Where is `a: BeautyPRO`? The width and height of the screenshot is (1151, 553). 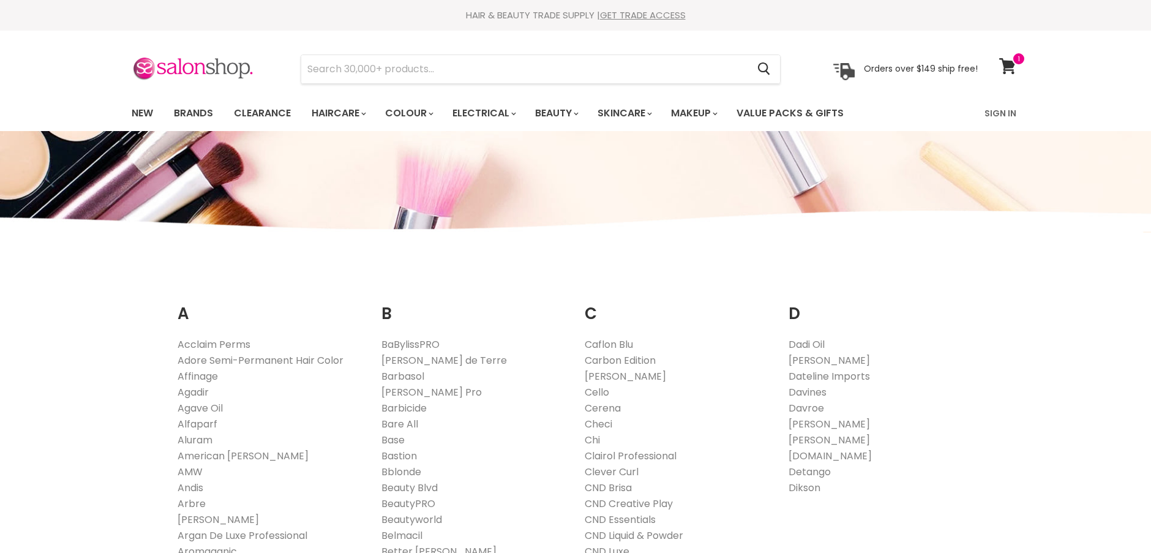 a: BeautyPRO is located at coordinates (408, 503).